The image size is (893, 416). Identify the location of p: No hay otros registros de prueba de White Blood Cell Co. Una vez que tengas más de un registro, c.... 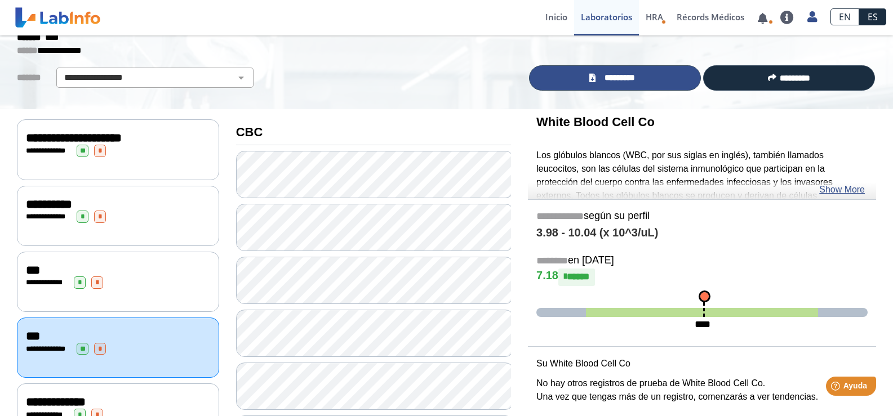
(702, 390).